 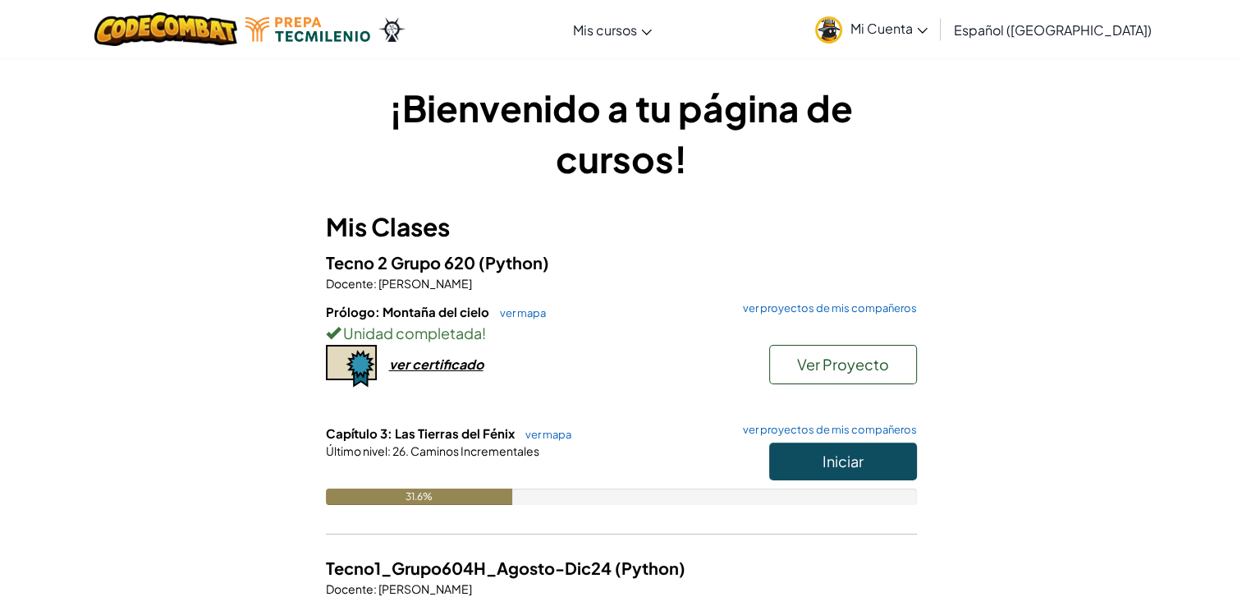 What do you see at coordinates (622, 133) in the screenshot?
I see `h1: ¡Bienvenido a tu página de cursos!` at bounding box center [622, 133].